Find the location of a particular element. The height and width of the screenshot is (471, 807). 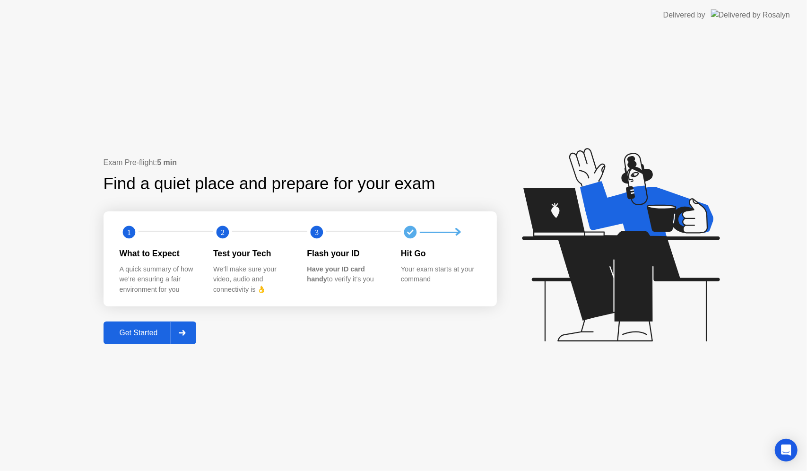

div: We’ll make sure your video, audio and connectivity is 👌 is located at coordinates (252, 279).